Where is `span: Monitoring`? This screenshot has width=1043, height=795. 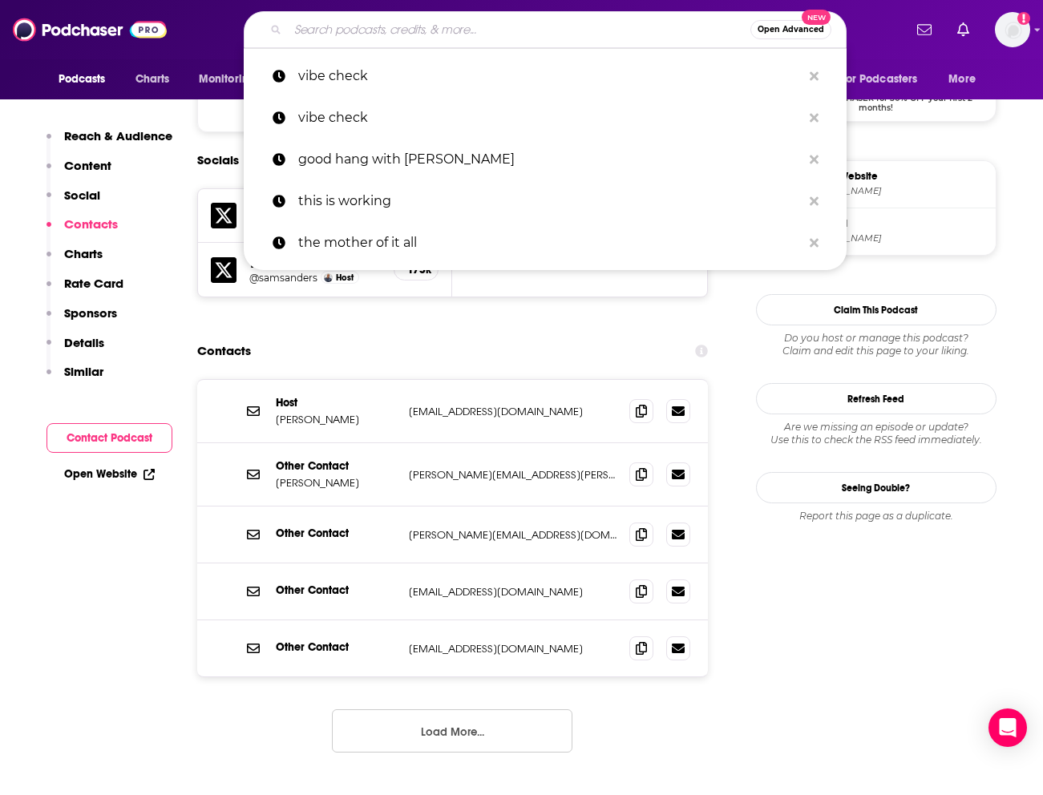 span: Monitoring is located at coordinates (227, 79).